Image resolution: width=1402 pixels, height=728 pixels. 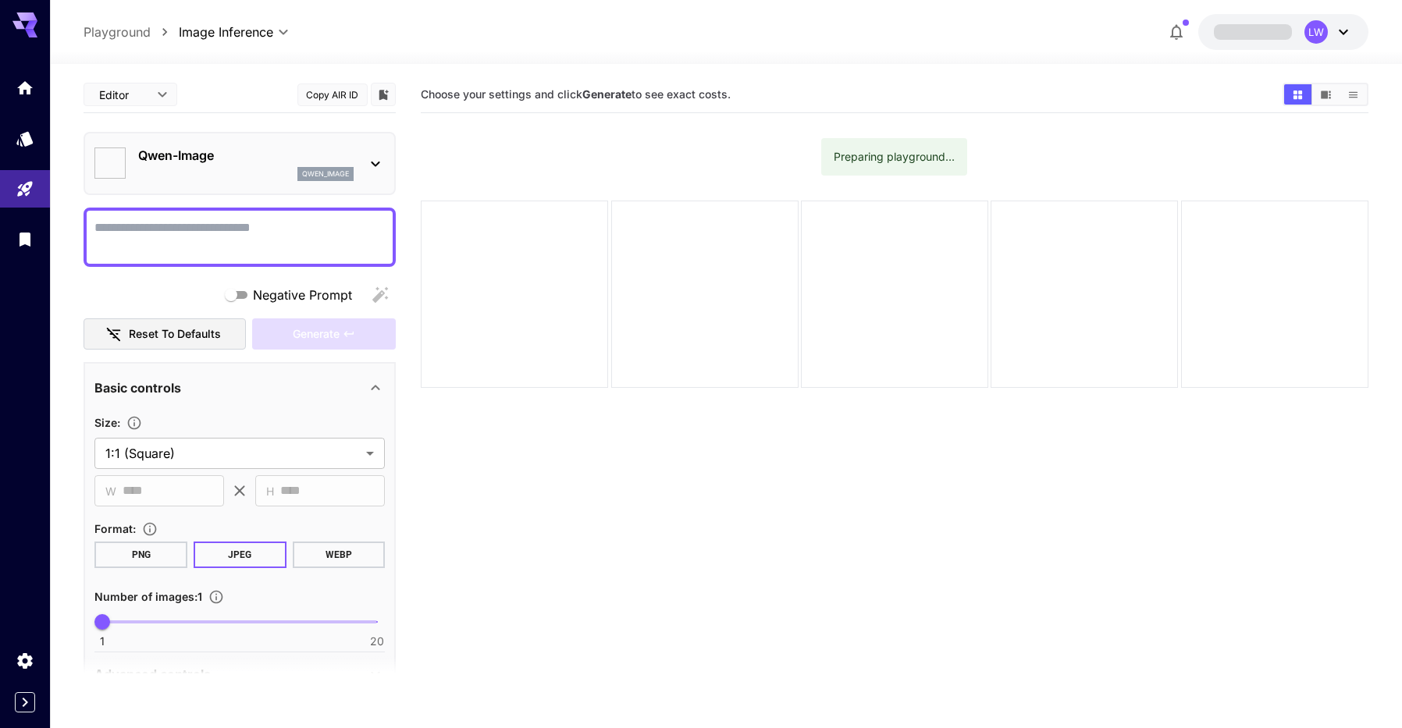 What do you see at coordinates (25, 703) in the screenshot?
I see `div: Expand sidebar` at bounding box center [25, 703].